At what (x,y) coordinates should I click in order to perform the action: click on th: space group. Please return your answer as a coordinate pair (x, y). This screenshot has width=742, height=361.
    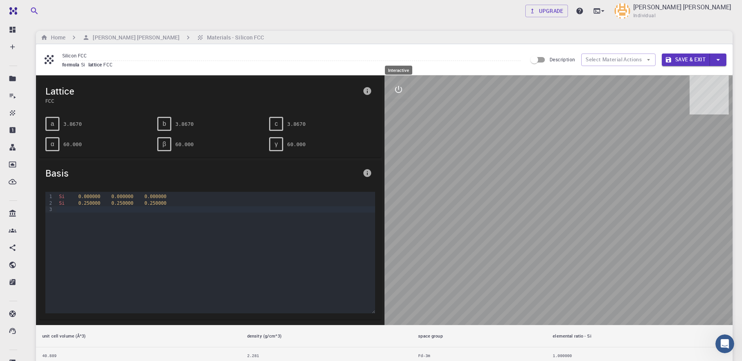
    Looking at the image, I should click on (479, 336).